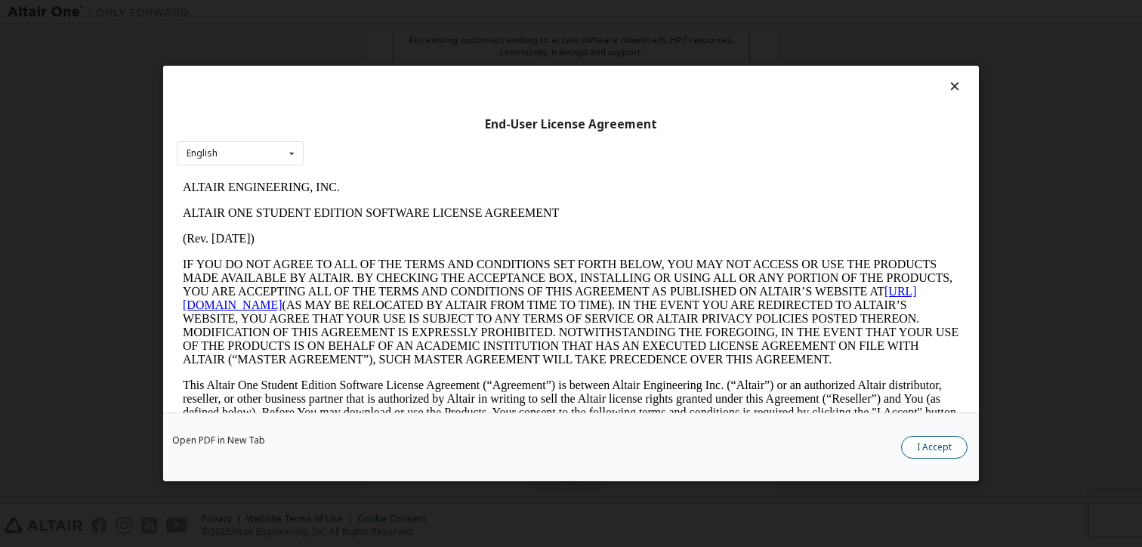 The image size is (1142, 547). I want to click on p: IF YOU DO NOT AGREE TO ALL OF THE TERMS AND CONDITIONS SET FORTH BELOW, YOU MAY NOT ACCESS OR USE..., so click(394, 138).